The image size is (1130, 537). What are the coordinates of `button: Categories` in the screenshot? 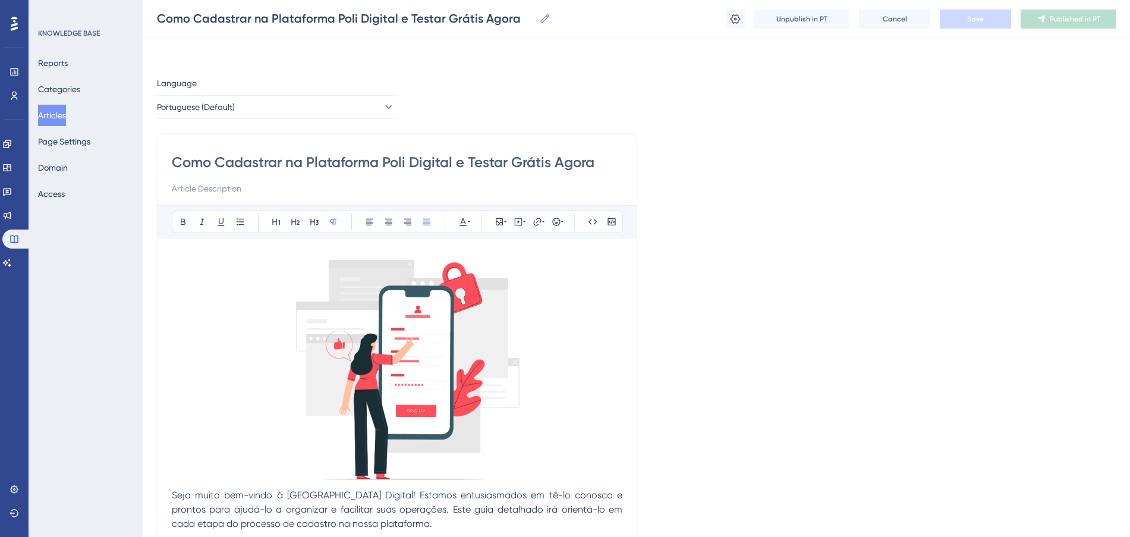 It's located at (59, 89).